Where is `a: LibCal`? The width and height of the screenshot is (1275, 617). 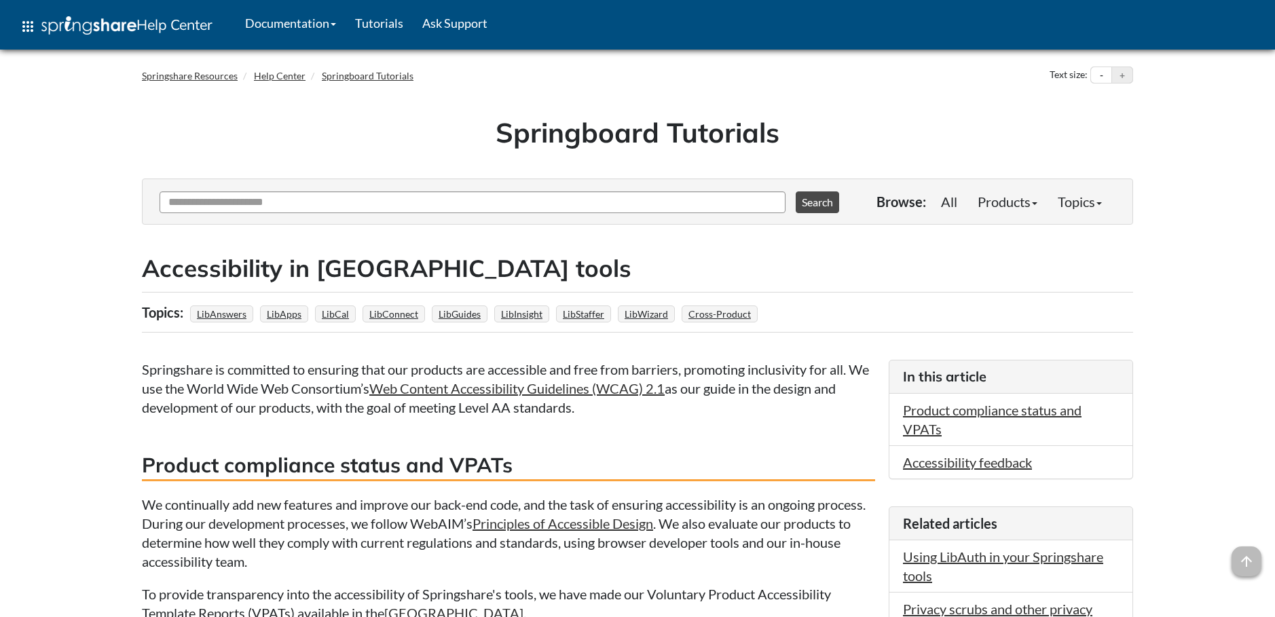 a: LibCal is located at coordinates (335, 314).